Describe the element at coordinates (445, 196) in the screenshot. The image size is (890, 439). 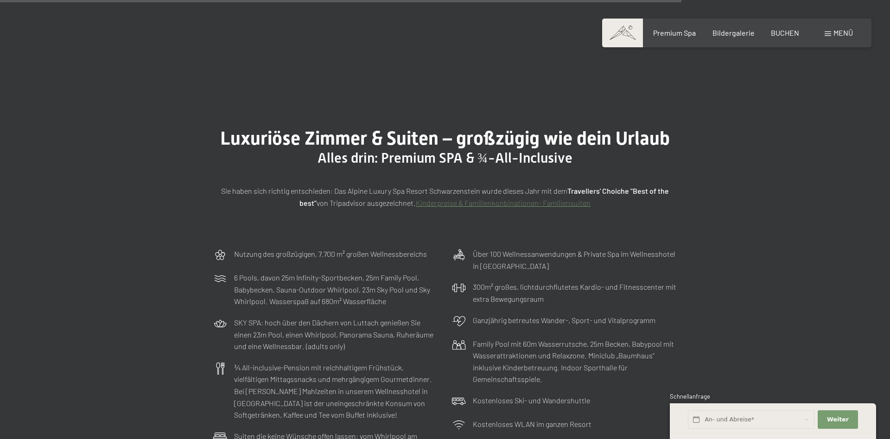
I see `p: Sie haben sich richtig entschieden: Das Alpine Luxury Spa Resort Schwarzenstein wurde dieses Jahr...` at that location.